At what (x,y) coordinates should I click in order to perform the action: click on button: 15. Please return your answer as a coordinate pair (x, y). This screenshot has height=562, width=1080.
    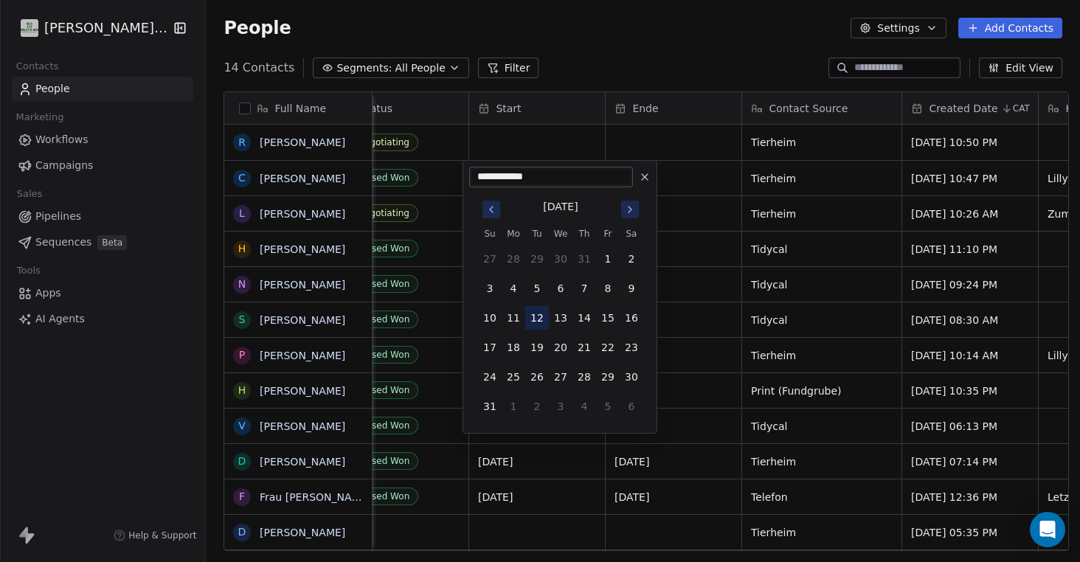
    Looking at the image, I should click on (608, 318).